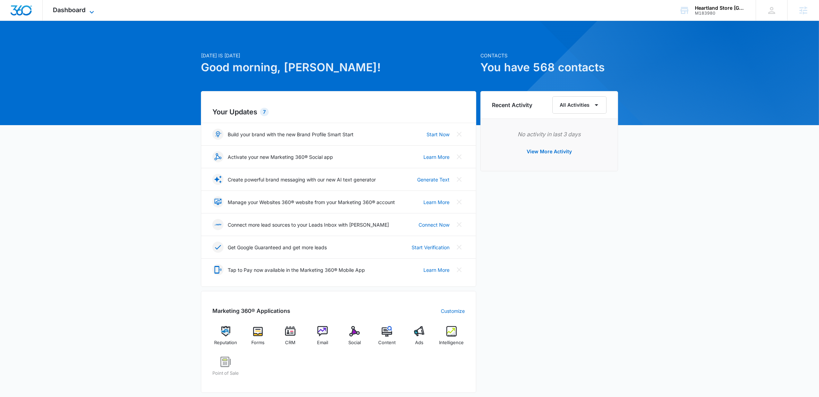  Describe the element at coordinates (72, 43) in the screenshot. I see `img: tab_keywords_by_traffic_grey.svg` at that location.